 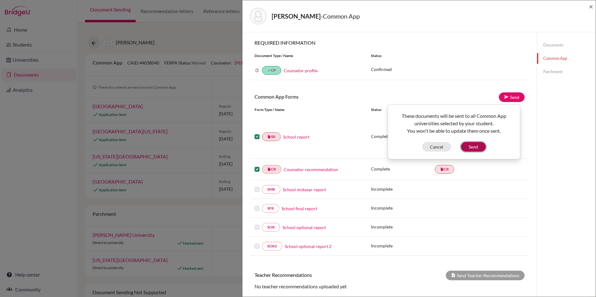 What do you see at coordinates (448, 69) in the screenshot?
I see `p: Confirmed` at bounding box center [448, 69].